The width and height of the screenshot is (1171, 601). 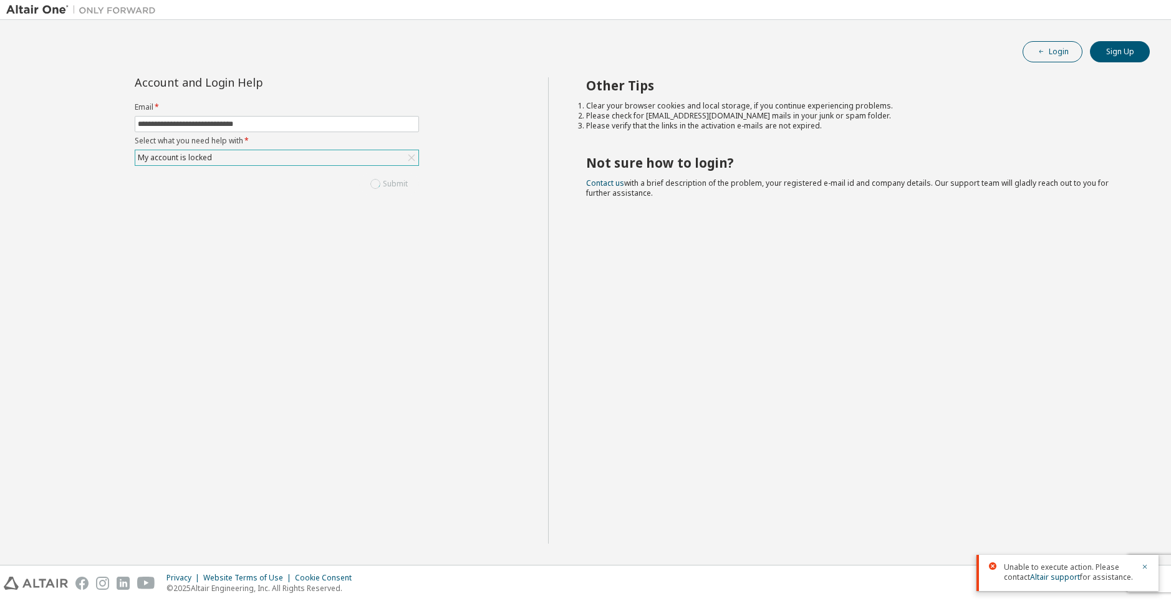 I want to click on a: Altair support, so click(x=1055, y=577).